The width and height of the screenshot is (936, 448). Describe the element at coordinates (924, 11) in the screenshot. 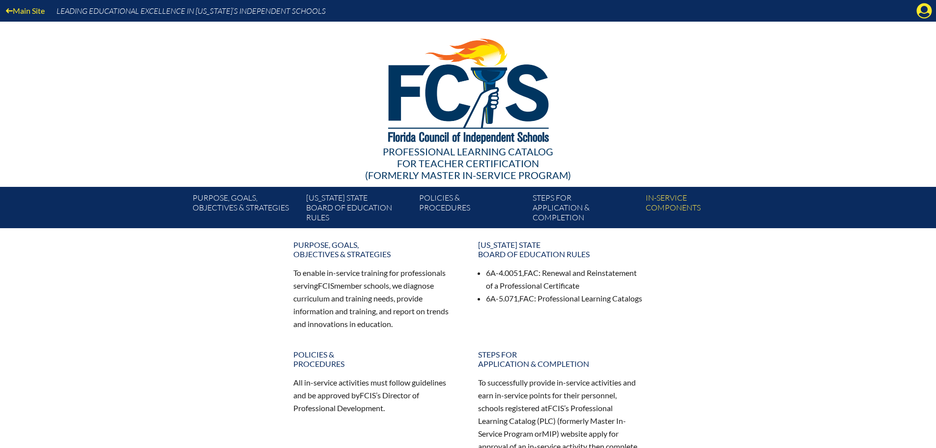

I see `svg: Manage account` at that location.